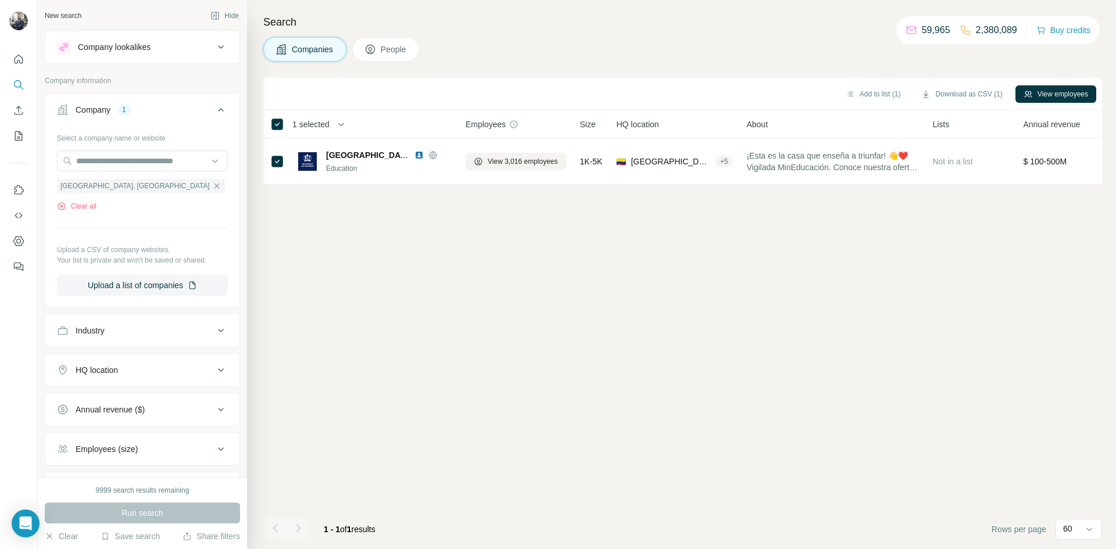 The height and width of the screenshot is (549, 1116). I want to click on button: My lists, so click(19, 136).